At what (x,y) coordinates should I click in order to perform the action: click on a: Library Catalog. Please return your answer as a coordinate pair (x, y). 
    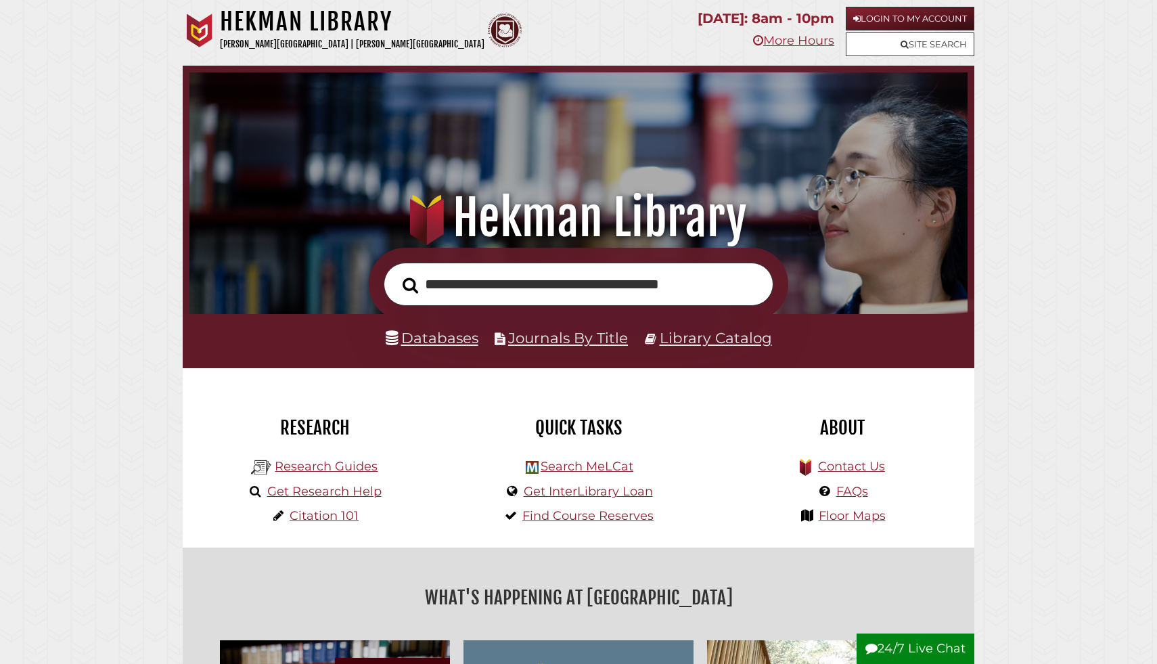
    Looking at the image, I should click on (716, 338).